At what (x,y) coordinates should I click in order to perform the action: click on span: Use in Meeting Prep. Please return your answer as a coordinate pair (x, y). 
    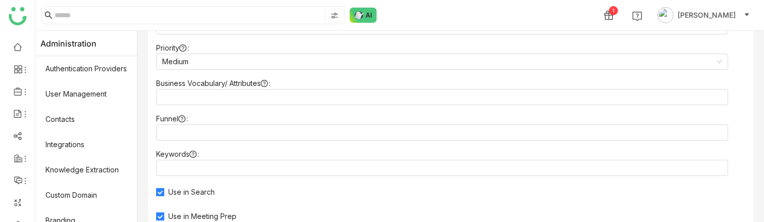
    Looking at the image, I should click on (202, 216).